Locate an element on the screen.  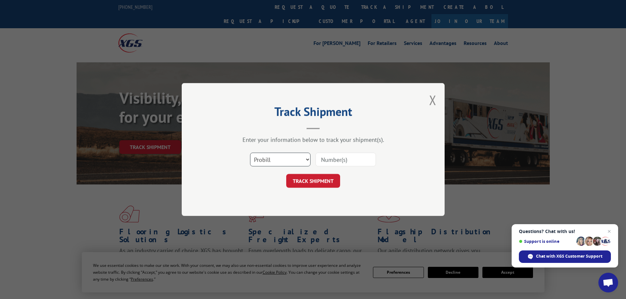
span: Close chat is located at coordinates (609, 232).